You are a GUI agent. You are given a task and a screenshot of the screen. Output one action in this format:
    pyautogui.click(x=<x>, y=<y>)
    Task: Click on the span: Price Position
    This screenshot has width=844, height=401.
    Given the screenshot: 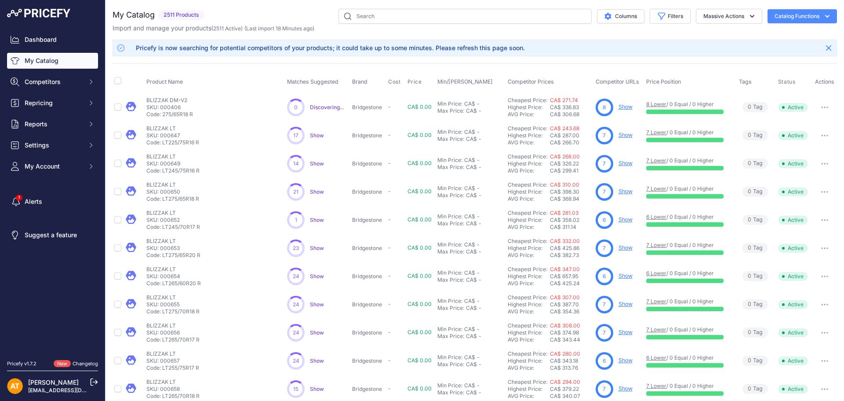 What is the action you would take?
    pyautogui.click(x=664, y=81)
    